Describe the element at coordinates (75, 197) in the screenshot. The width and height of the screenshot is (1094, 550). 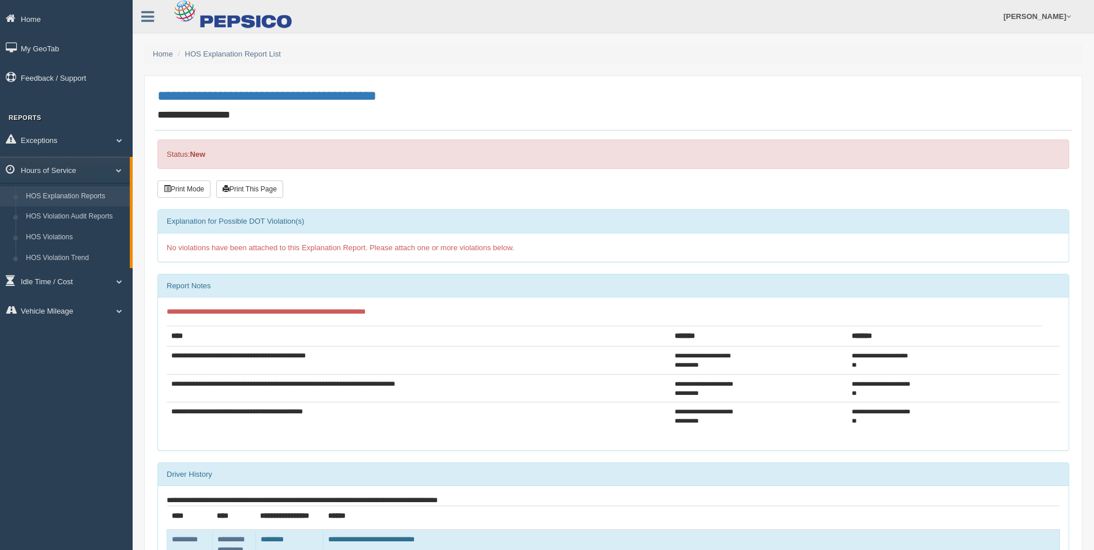
I see `a: HOS Explanation Reports` at that location.